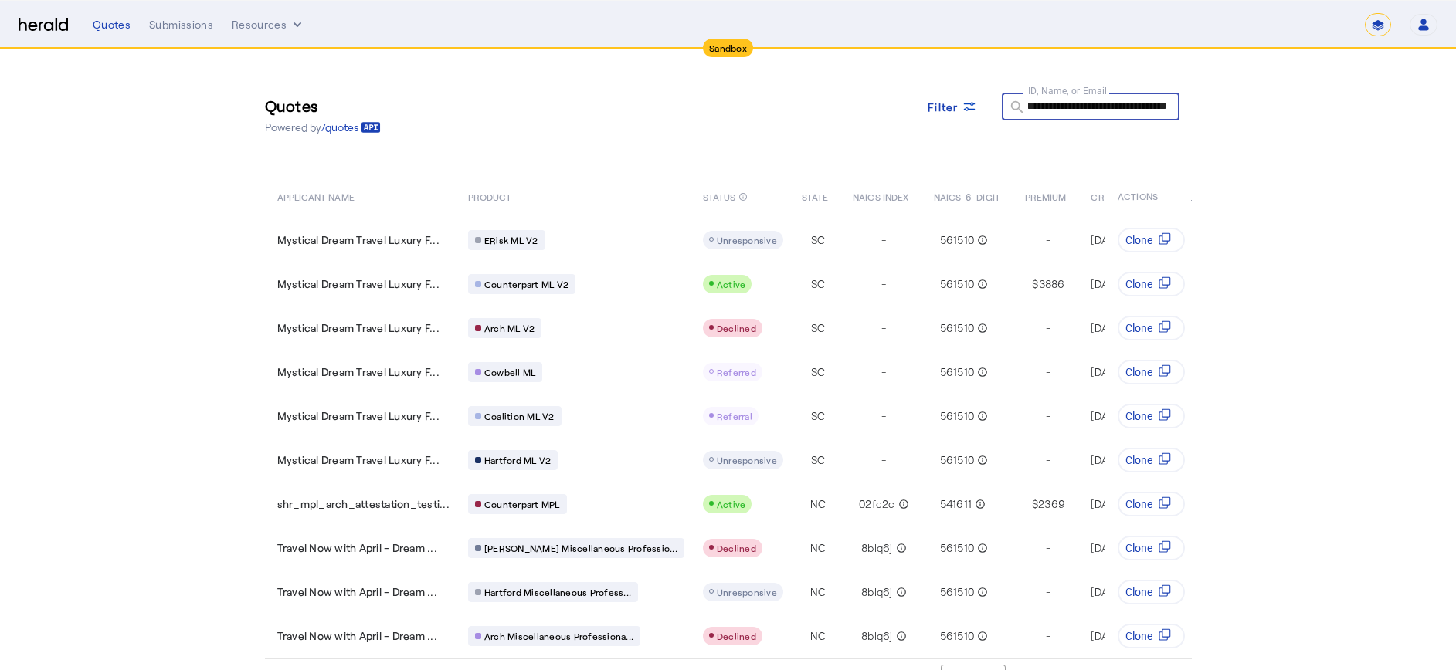  I want to click on span: 02fc2c, so click(877, 504).